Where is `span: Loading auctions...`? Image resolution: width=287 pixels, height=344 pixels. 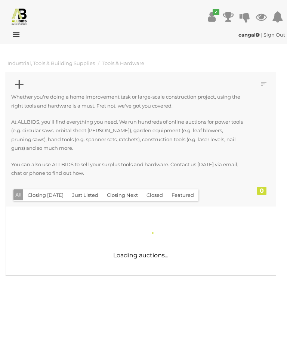 span: Loading auctions... is located at coordinates (140, 255).